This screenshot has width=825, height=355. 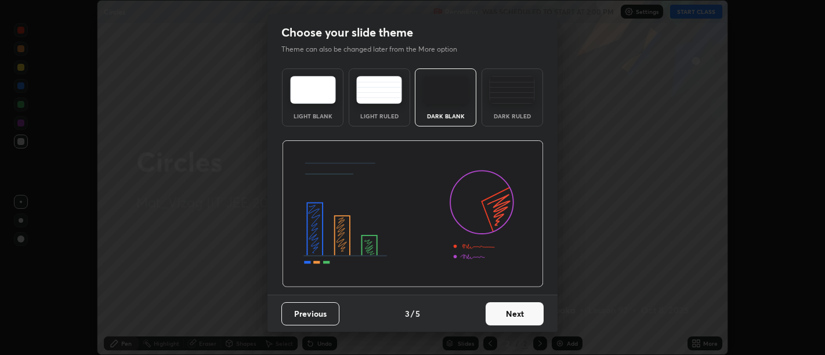 What do you see at coordinates (418, 313) in the screenshot?
I see `h4: 5` at bounding box center [418, 313].